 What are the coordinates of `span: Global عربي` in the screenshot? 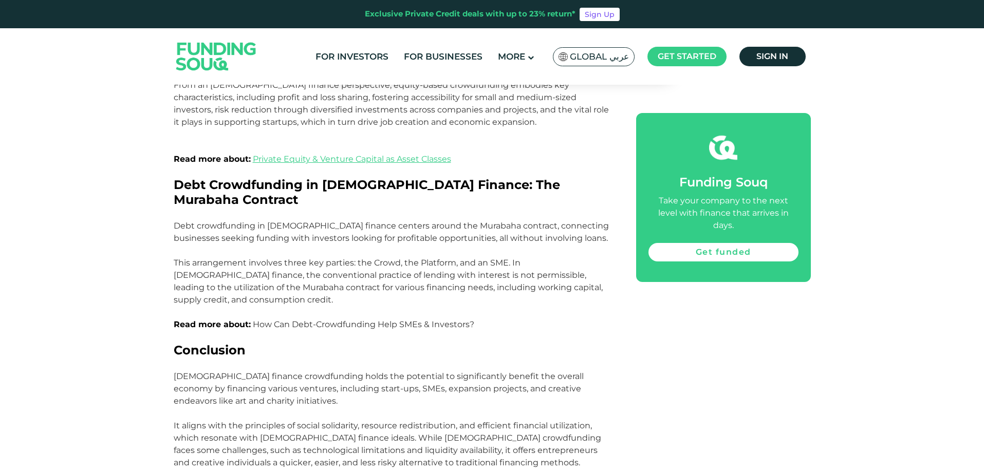 It's located at (599, 57).